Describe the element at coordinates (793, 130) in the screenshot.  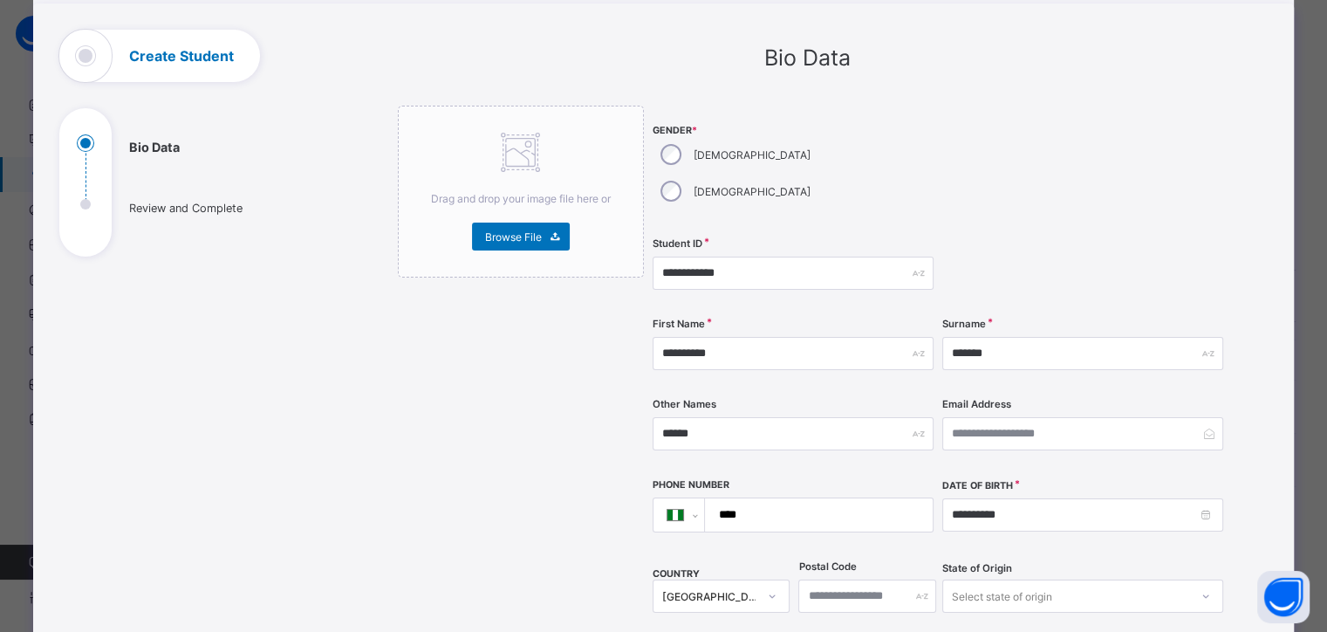
I see `span: Gender` at that location.